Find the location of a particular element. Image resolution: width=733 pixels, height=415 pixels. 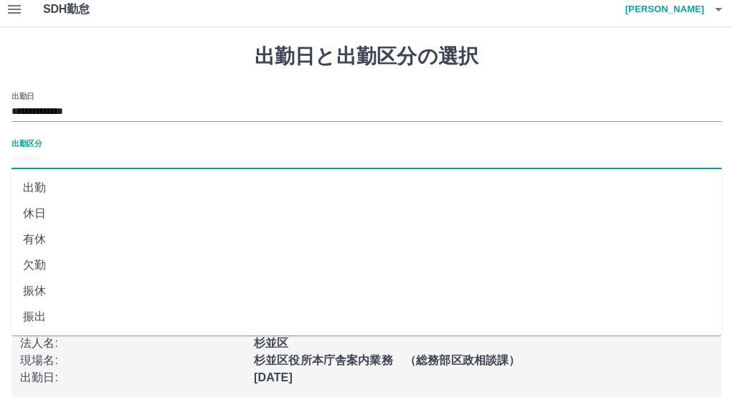

li: 振出 is located at coordinates (366, 317).